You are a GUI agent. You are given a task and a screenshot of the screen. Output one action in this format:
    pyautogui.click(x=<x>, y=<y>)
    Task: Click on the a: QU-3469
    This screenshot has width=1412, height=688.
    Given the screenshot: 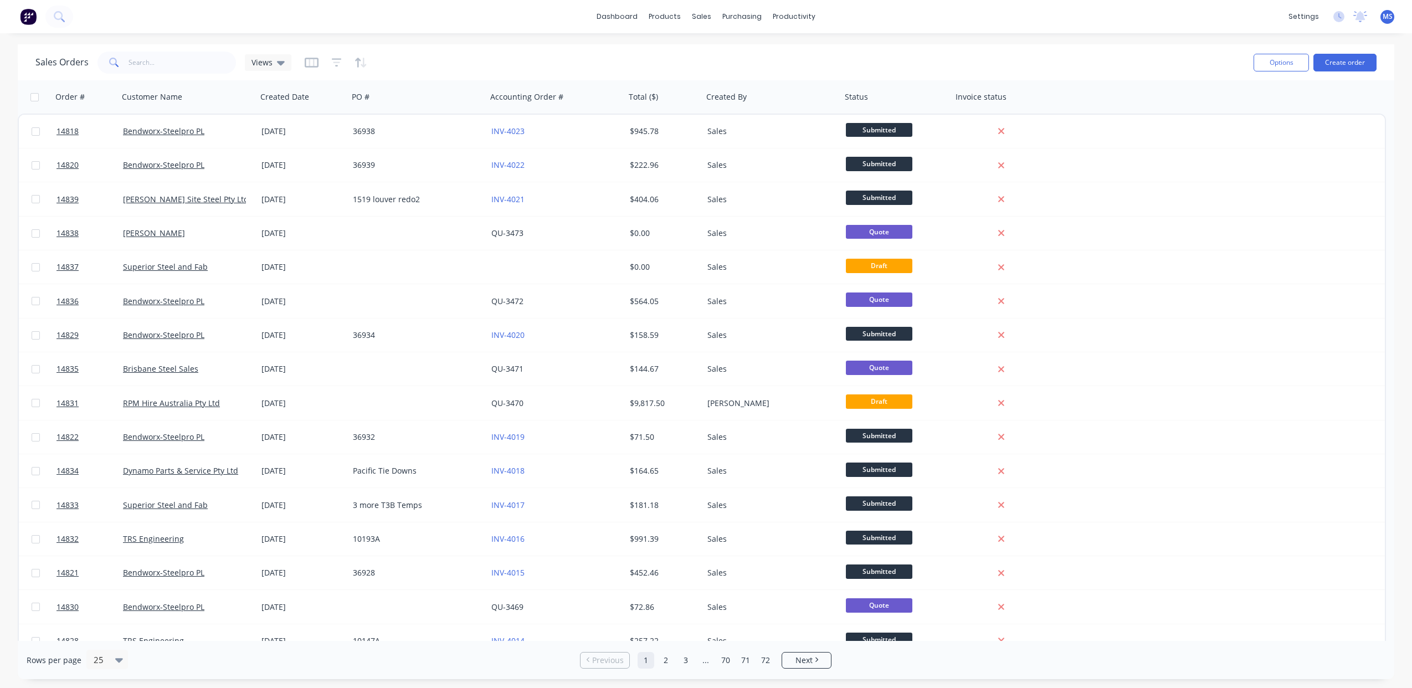 What is the action you would take?
    pyautogui.click(x=507, y=607)
    